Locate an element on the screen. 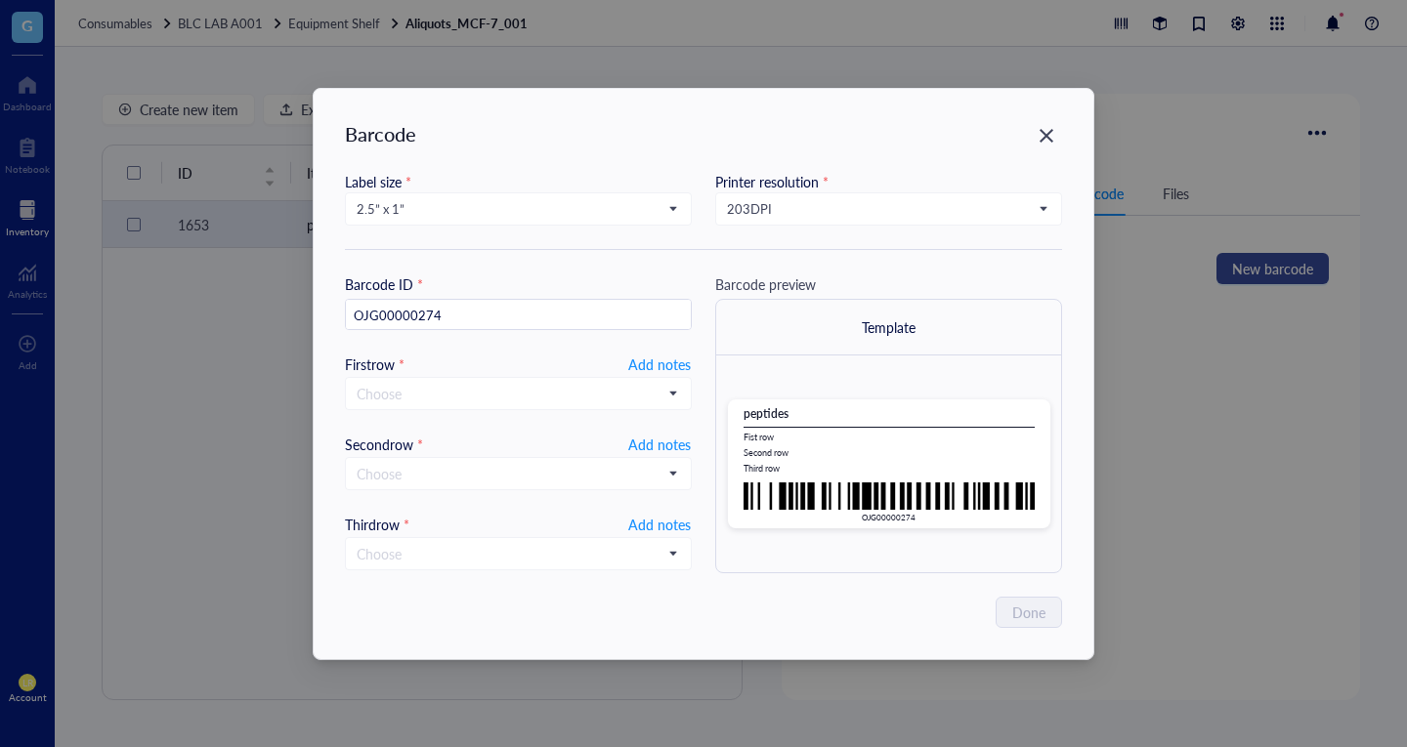 The image size is (1407, 747). div: Barcode is located at coordinates (703, 134).